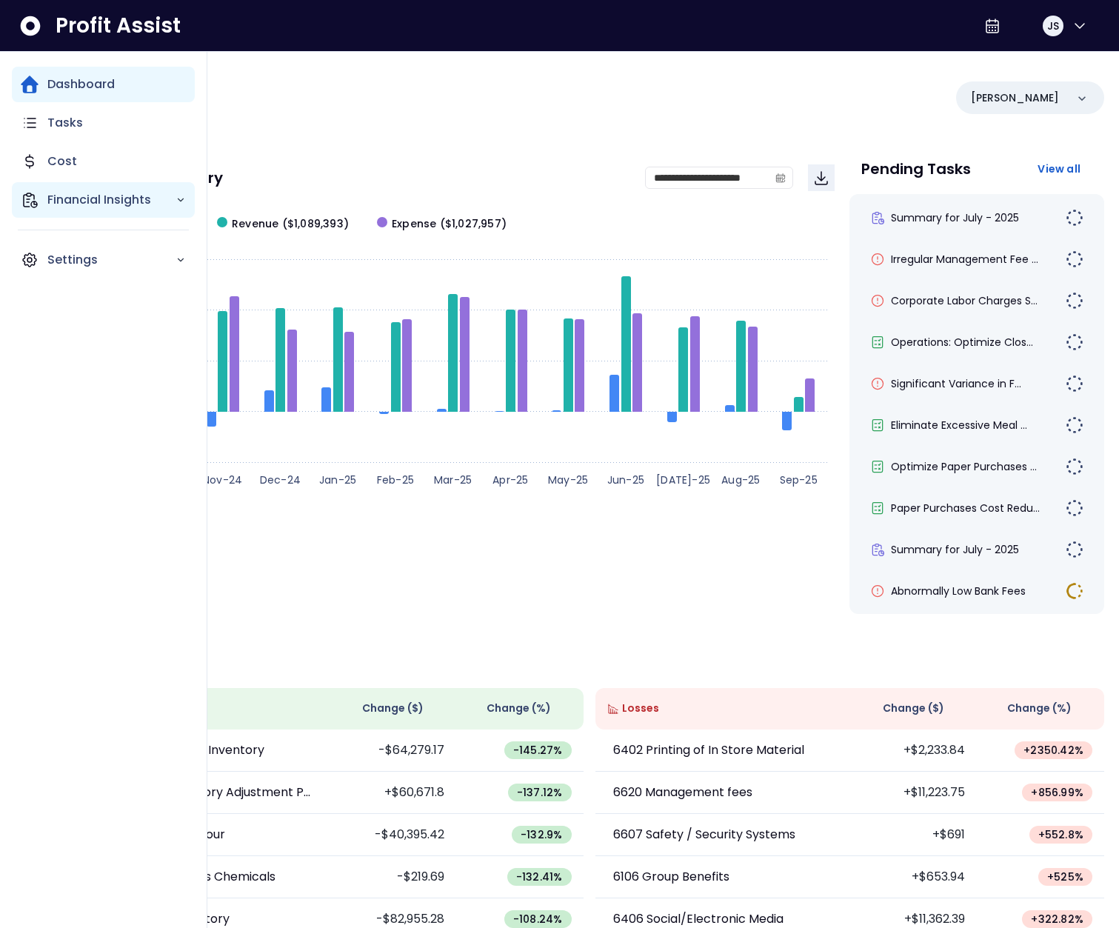  What do you see at coordinates (290, 224) in the screenshot?
I see `span: Revenue ($1,089,393)` at bounding box center [290, 224].